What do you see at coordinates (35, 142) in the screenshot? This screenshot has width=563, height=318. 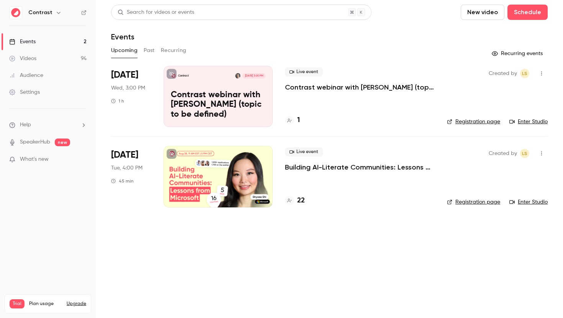 I see `a: SpeakerHub` at bounding box center [35, 142].